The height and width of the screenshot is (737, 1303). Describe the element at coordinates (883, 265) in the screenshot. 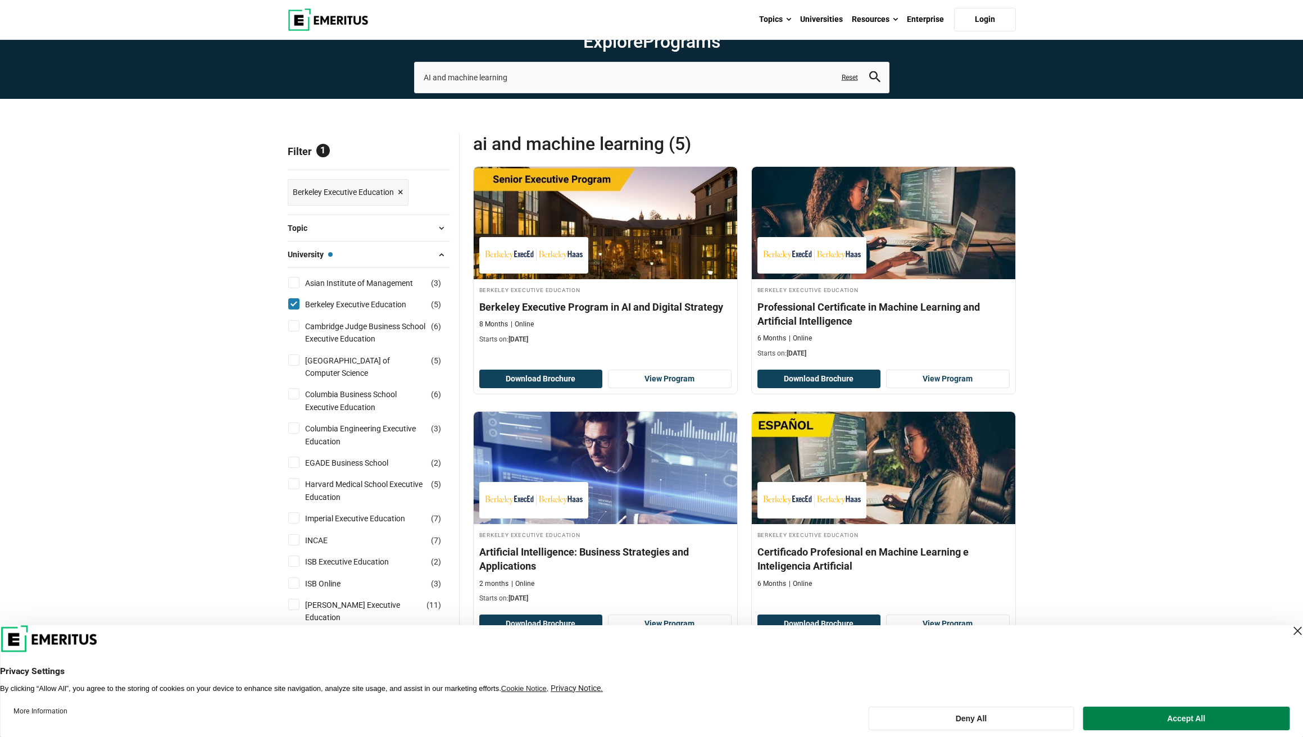

I see `a: AI and Machine Learning Course by Berkeley Executive Education - November 6, 2025 Berkeley Execut...` at that location.